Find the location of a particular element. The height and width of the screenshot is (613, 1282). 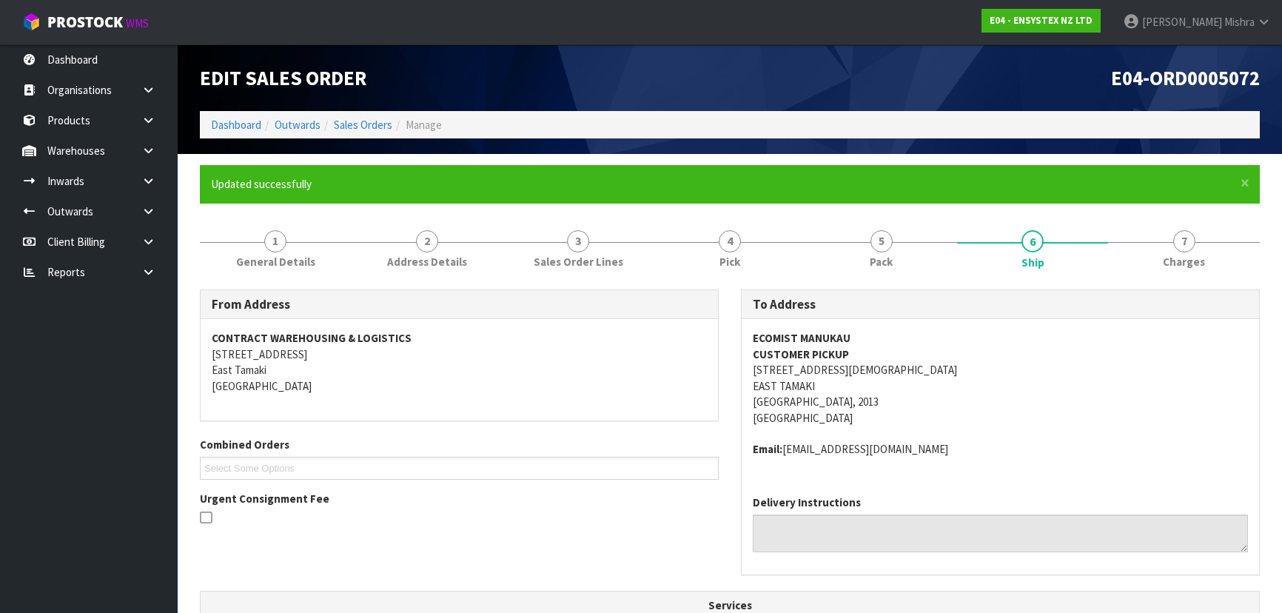

span: Mishra is located at coordinates (1239, 21).